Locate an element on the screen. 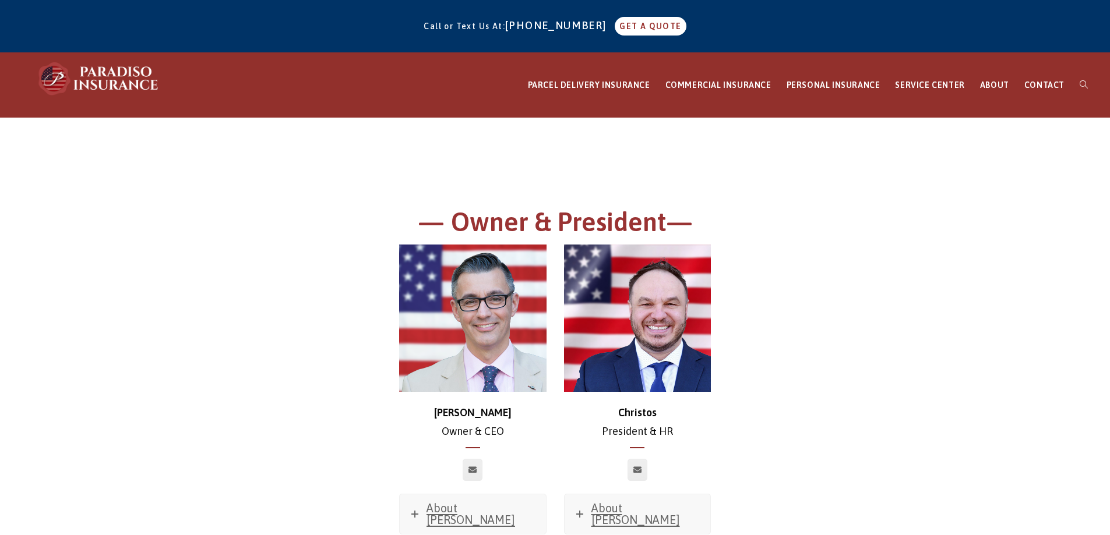 The image size is (1110, 535). a: COMMERCIAL INSURANCE is located at coordinates (718, 85).